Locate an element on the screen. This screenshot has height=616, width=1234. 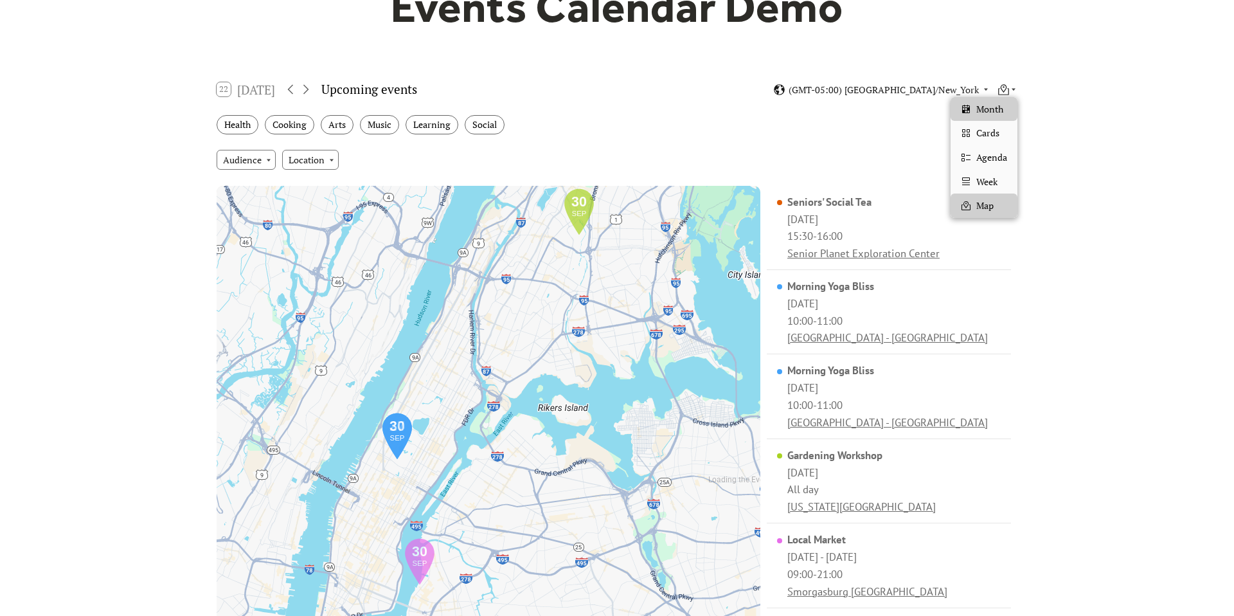
span: Month is located at coordinates (990, 109).